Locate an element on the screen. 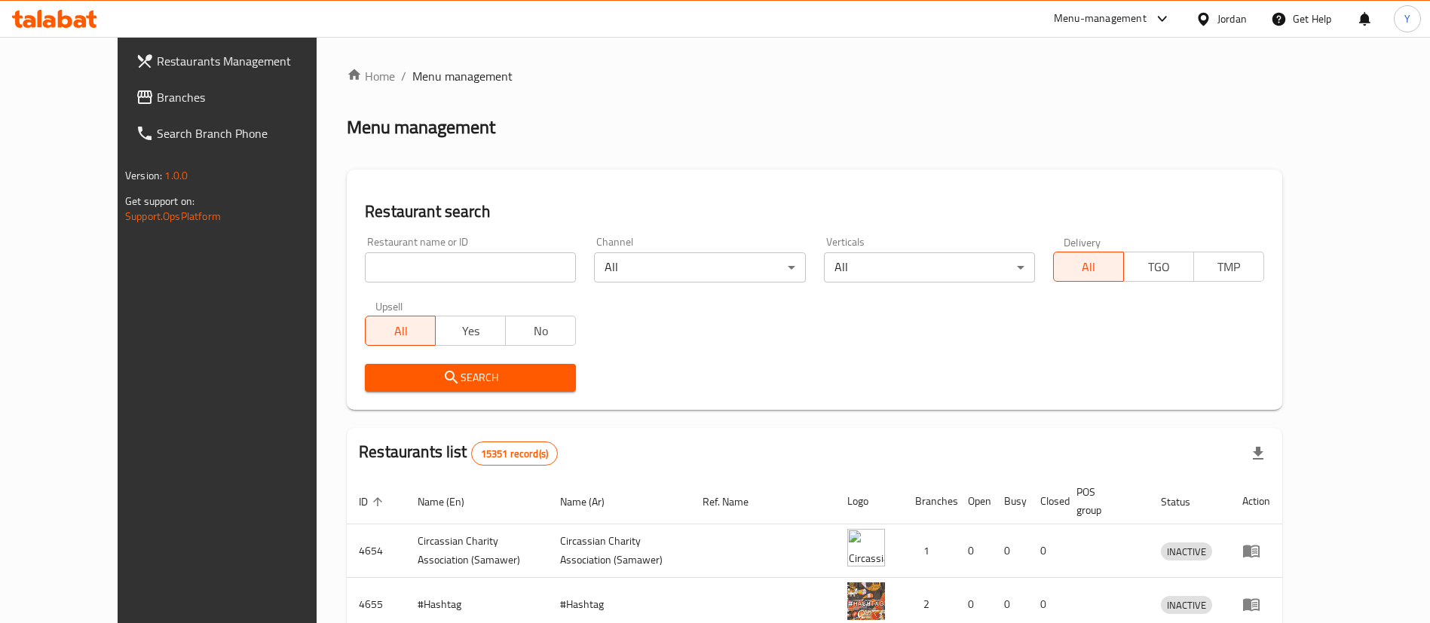 The image size is (1430, 623). span: Get support on: is located at coordinates (160, 201).